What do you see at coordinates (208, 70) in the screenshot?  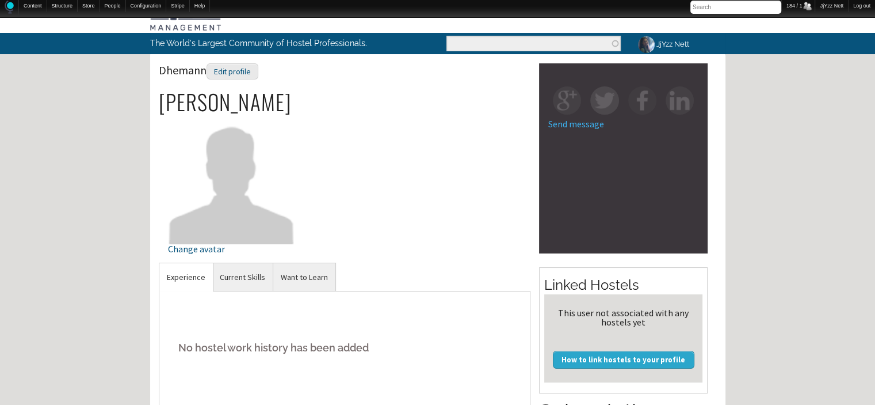 I see `span: Dhemann` at bounding box center [208, 70].